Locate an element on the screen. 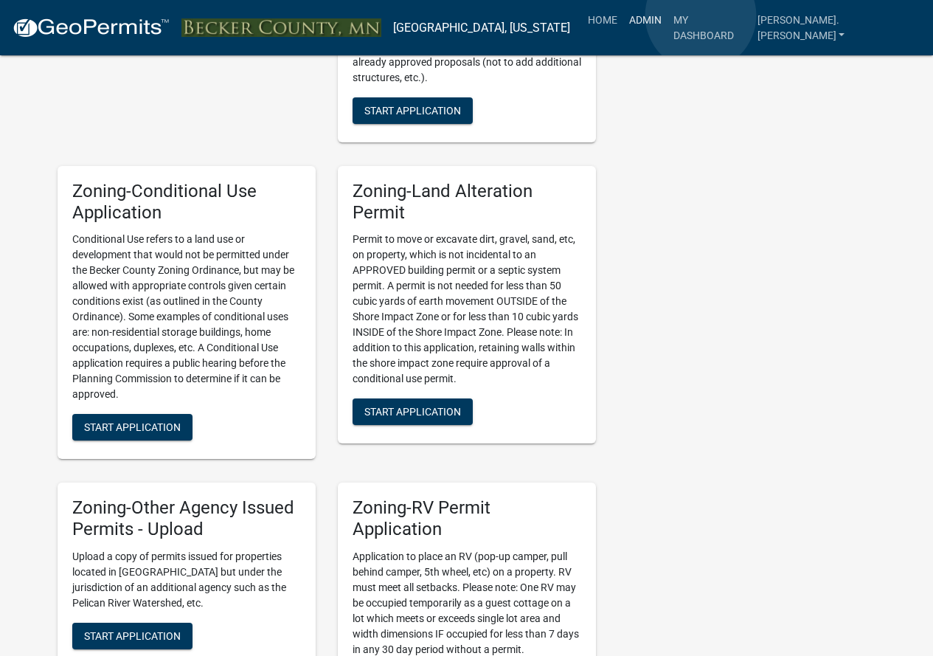  a: Admin is located at coordinates (645, 20).